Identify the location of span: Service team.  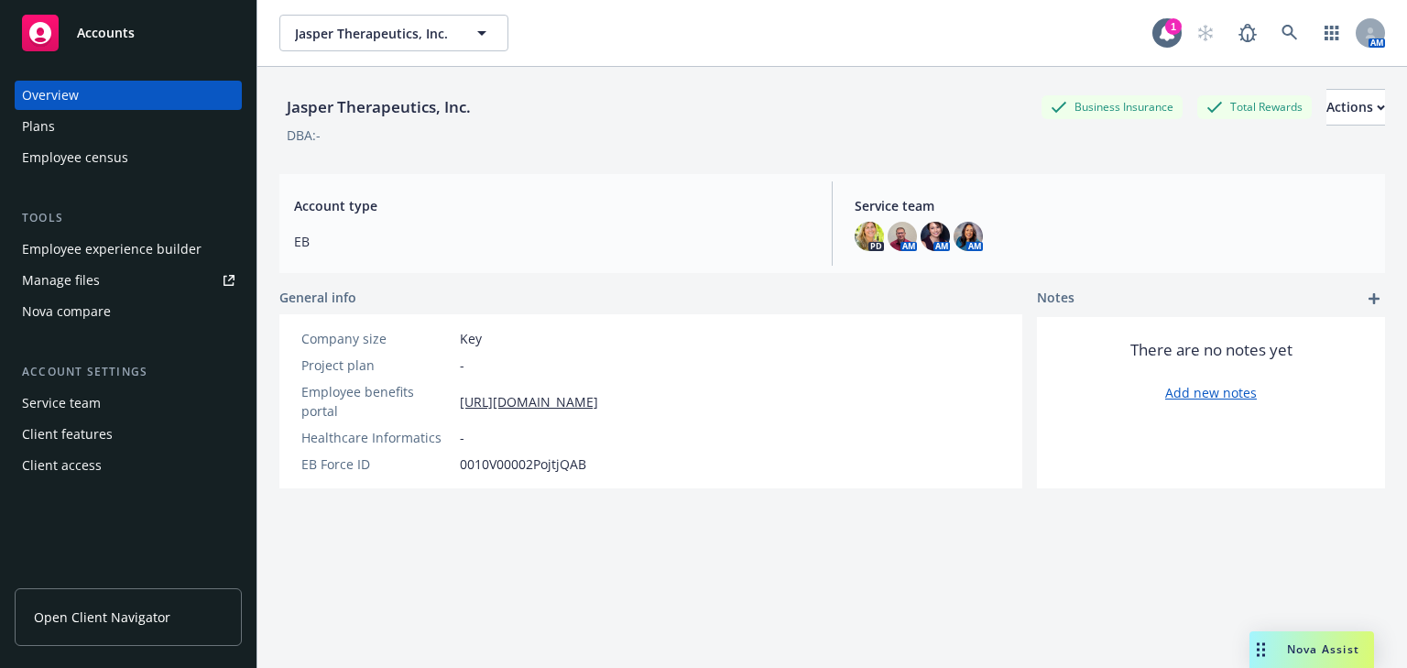
(1112, 205).